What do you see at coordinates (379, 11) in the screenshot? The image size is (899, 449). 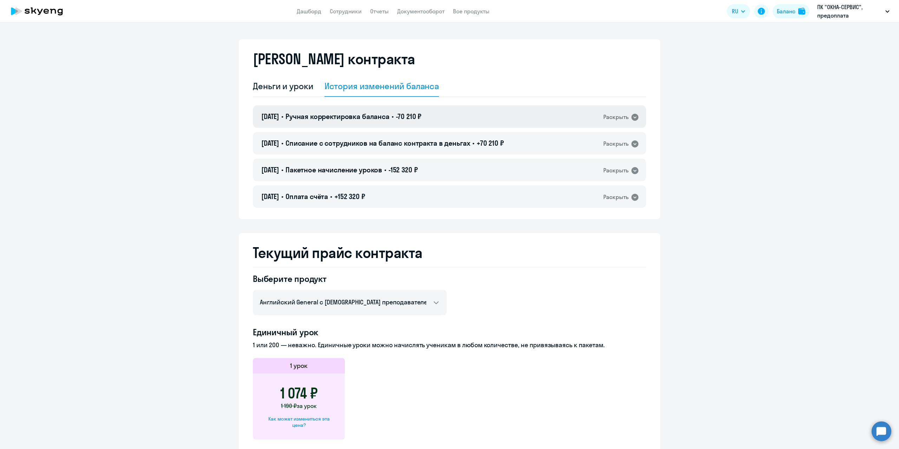 I see `a: Отчеты` at bounding box center [379, 11].